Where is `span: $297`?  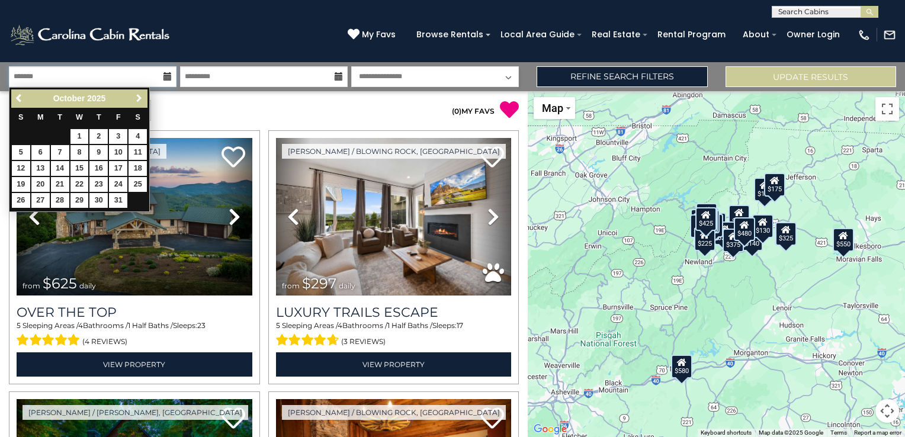
span: $297 is located at coordinates (319, 283).